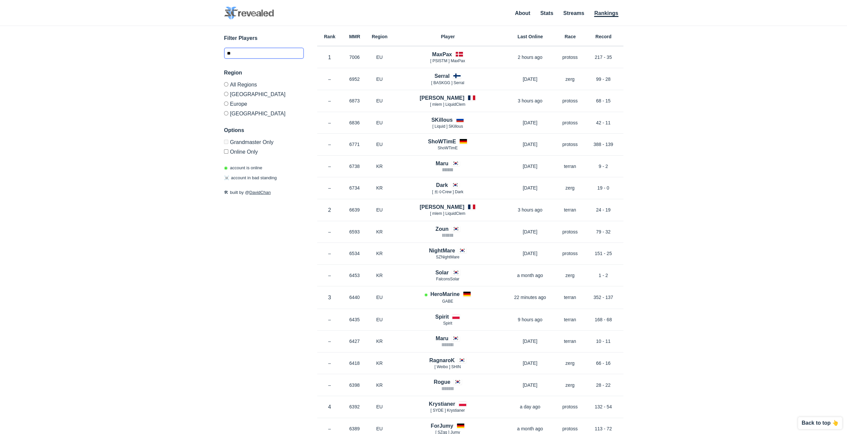 The width and height of the screenshot is (847, 434). What do you see at coordinates (604, 144) in the screenshot?
I see `p: 388 - 139` at bounding box center [604, 144].